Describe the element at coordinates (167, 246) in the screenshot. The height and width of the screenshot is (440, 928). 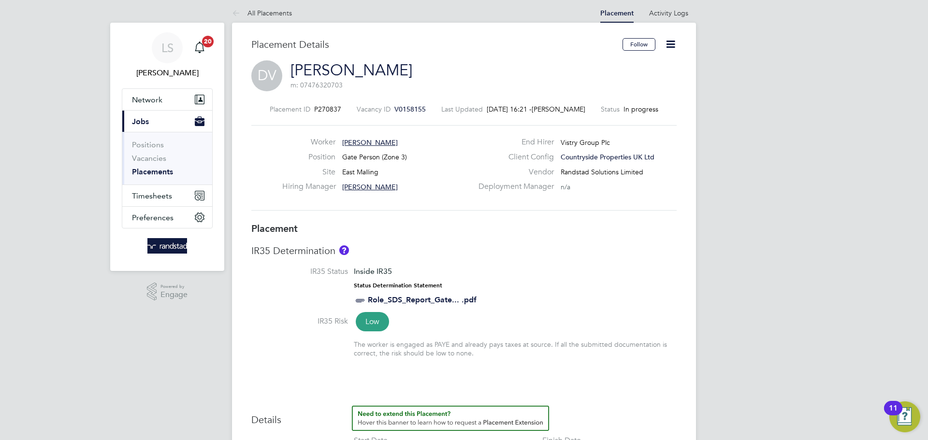
I see `a: Go to home page` at that location.